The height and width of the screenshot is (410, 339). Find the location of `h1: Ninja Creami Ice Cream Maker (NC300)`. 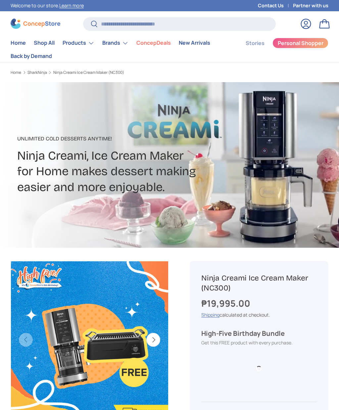

h1: Ninja Creami Ice Cream Maker (NC300) is located at coordinates (259, 283).